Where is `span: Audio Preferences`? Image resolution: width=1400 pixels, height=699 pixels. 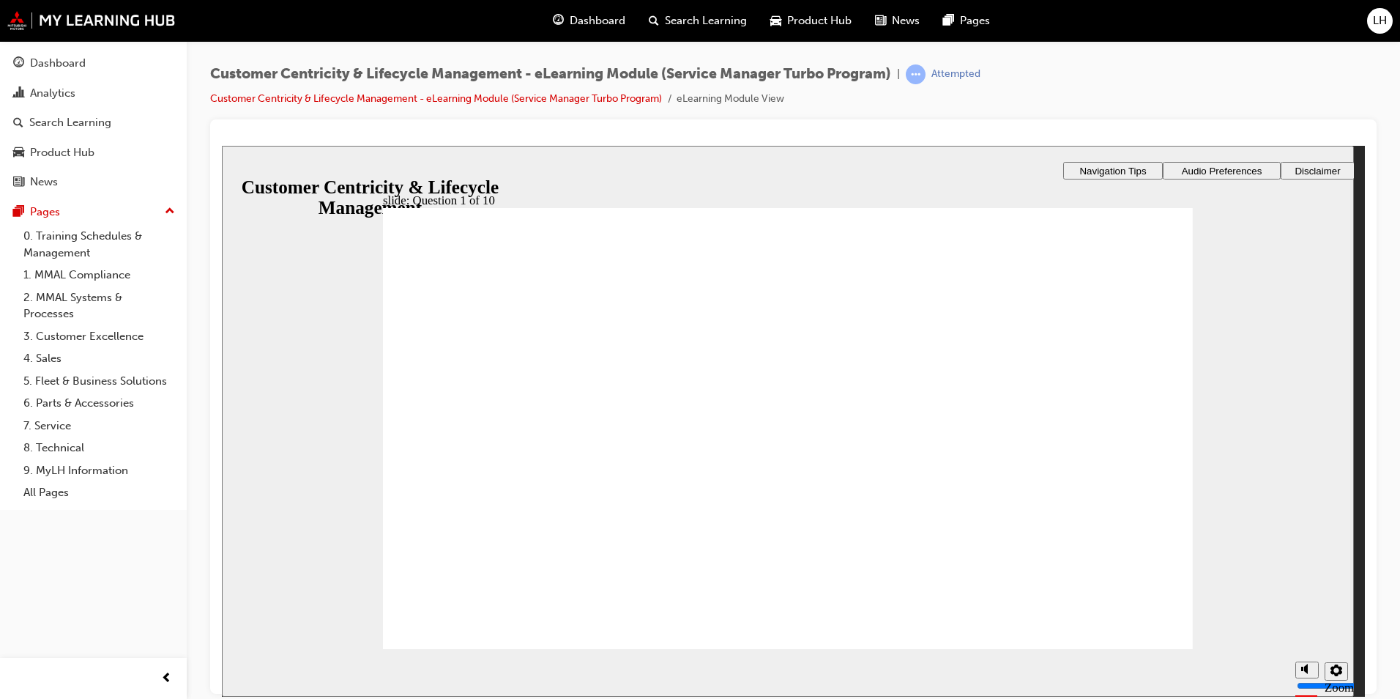
span: Audio Preferences is located at coordinates (1000, 25).